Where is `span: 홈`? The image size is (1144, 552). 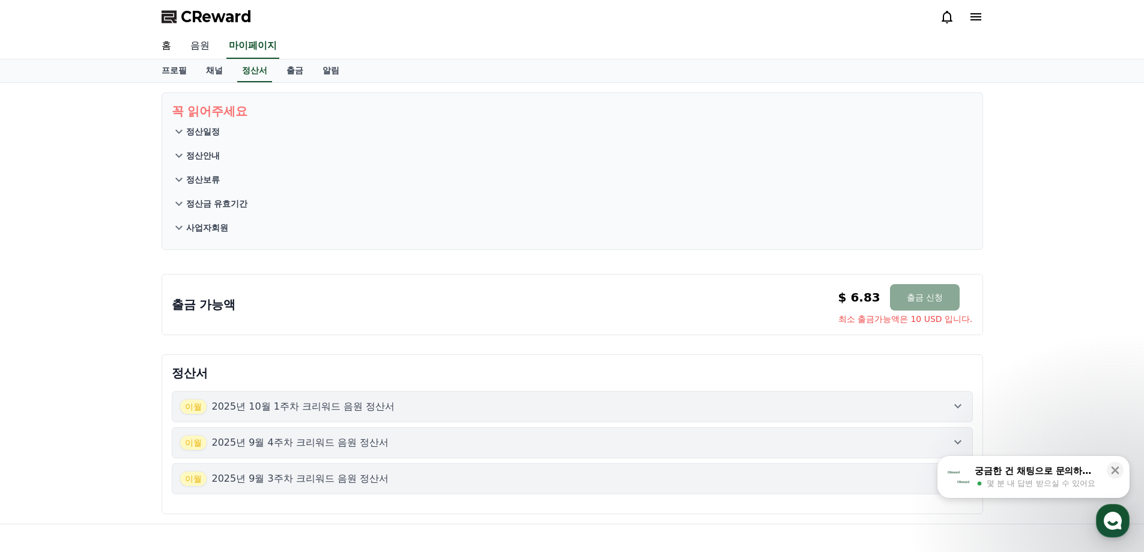
span: 홈 is located at coordinates (41, 404).